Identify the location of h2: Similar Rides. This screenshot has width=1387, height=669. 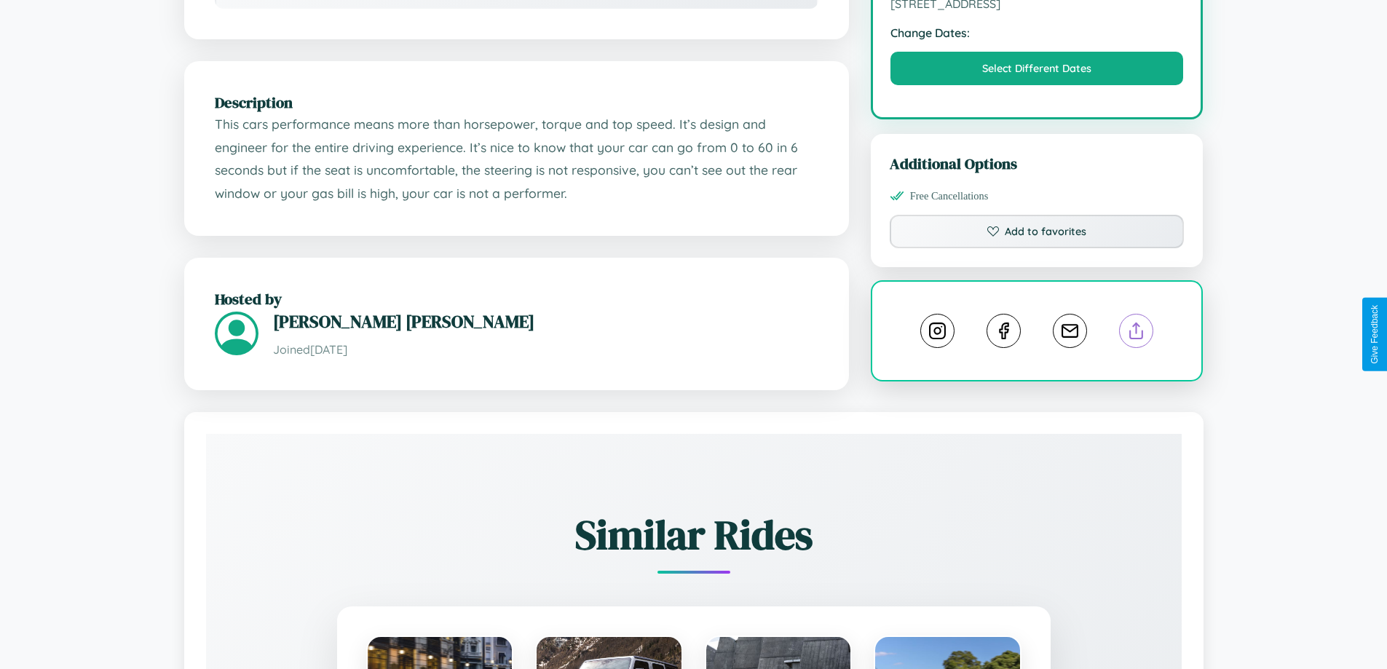
(694, 535).